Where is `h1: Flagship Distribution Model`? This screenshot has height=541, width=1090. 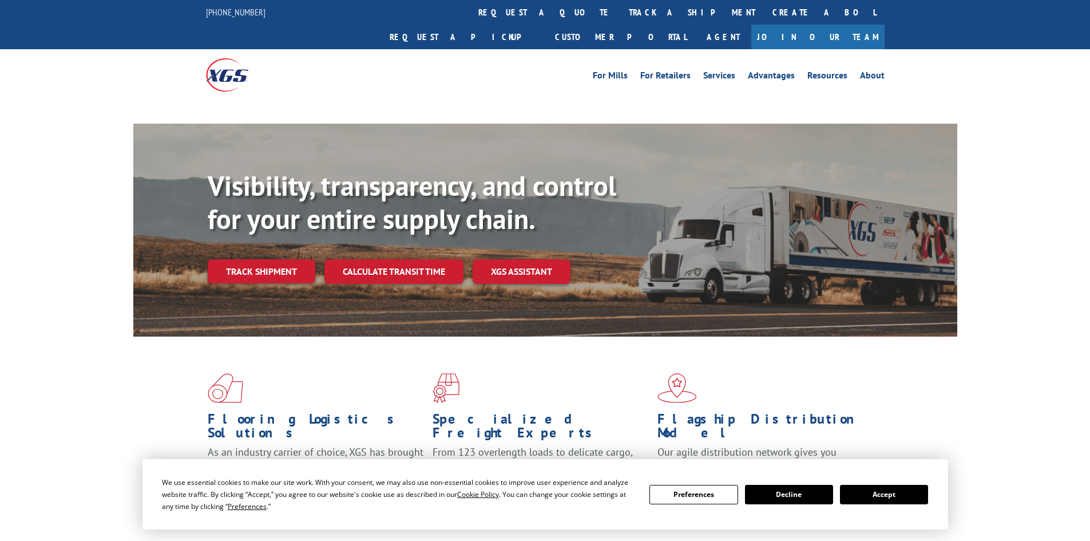
h1: Flagship Distribution Model is located at coordinates (765, 429).